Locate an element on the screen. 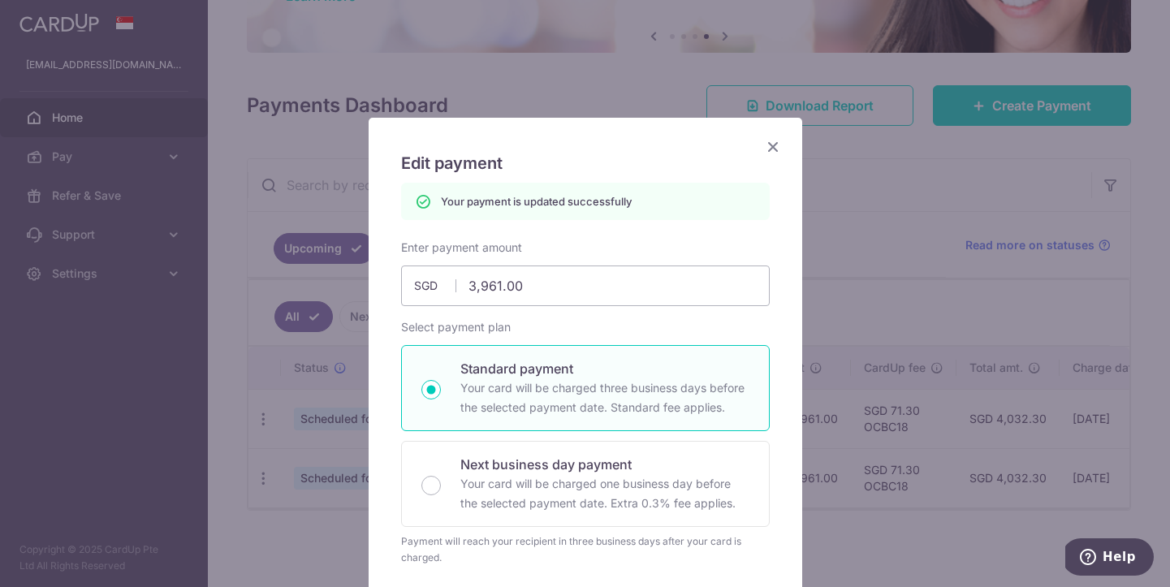  p: Next business day payment is located at coordinates (605, 464).